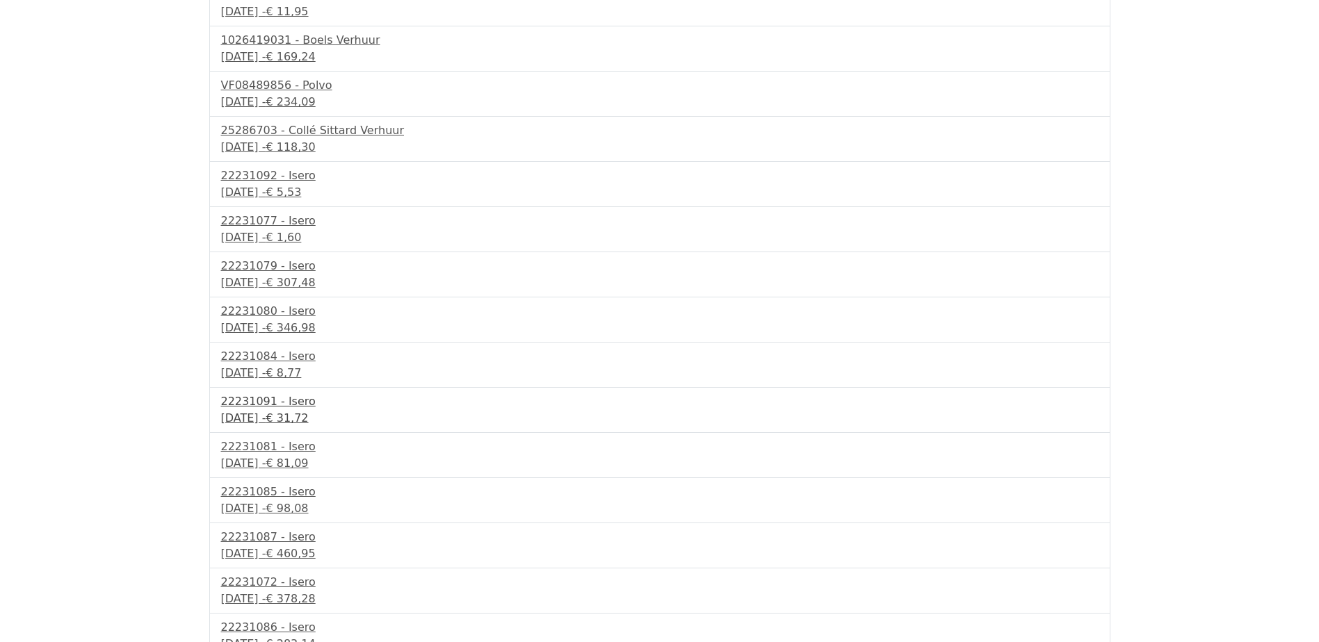 This screenshot has height=642, width=1319. I want to click on span: € 118,30, so click(290, 147).